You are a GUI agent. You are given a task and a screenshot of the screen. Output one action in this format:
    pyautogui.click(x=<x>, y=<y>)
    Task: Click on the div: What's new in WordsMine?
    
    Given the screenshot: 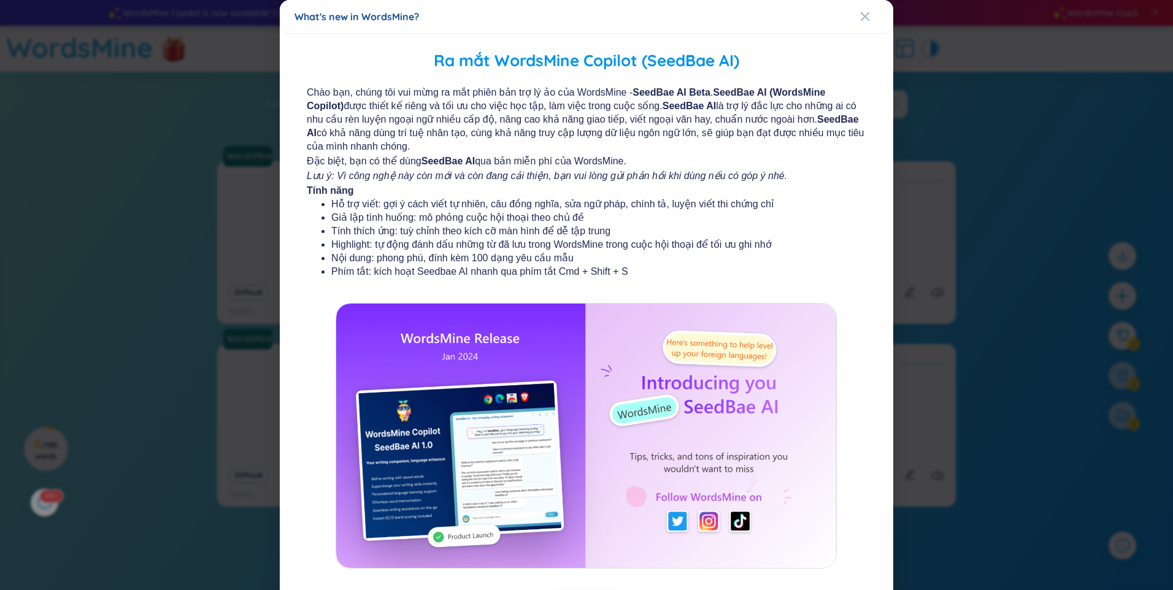 What is the action you would take?
    pyautogui.click(x=587, y=17)
    